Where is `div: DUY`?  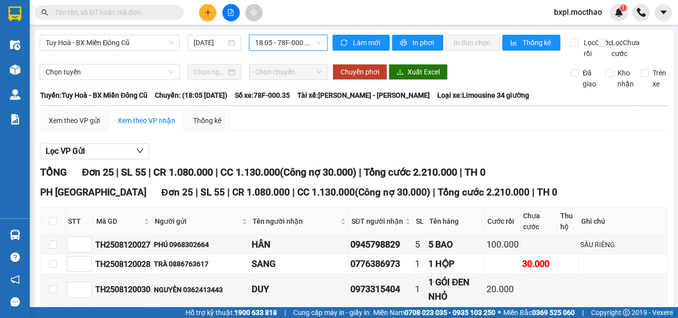
div: DUY is located at coordinates (299, 290).